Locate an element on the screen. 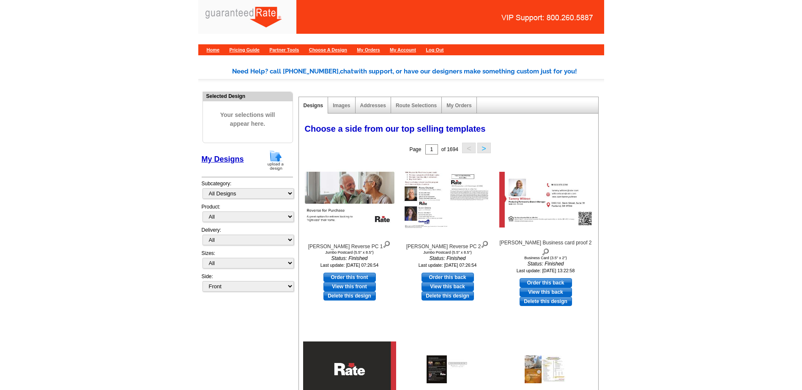 This screenshot has height=390, width=802. a: Designs is located at coordinates (313, 106).